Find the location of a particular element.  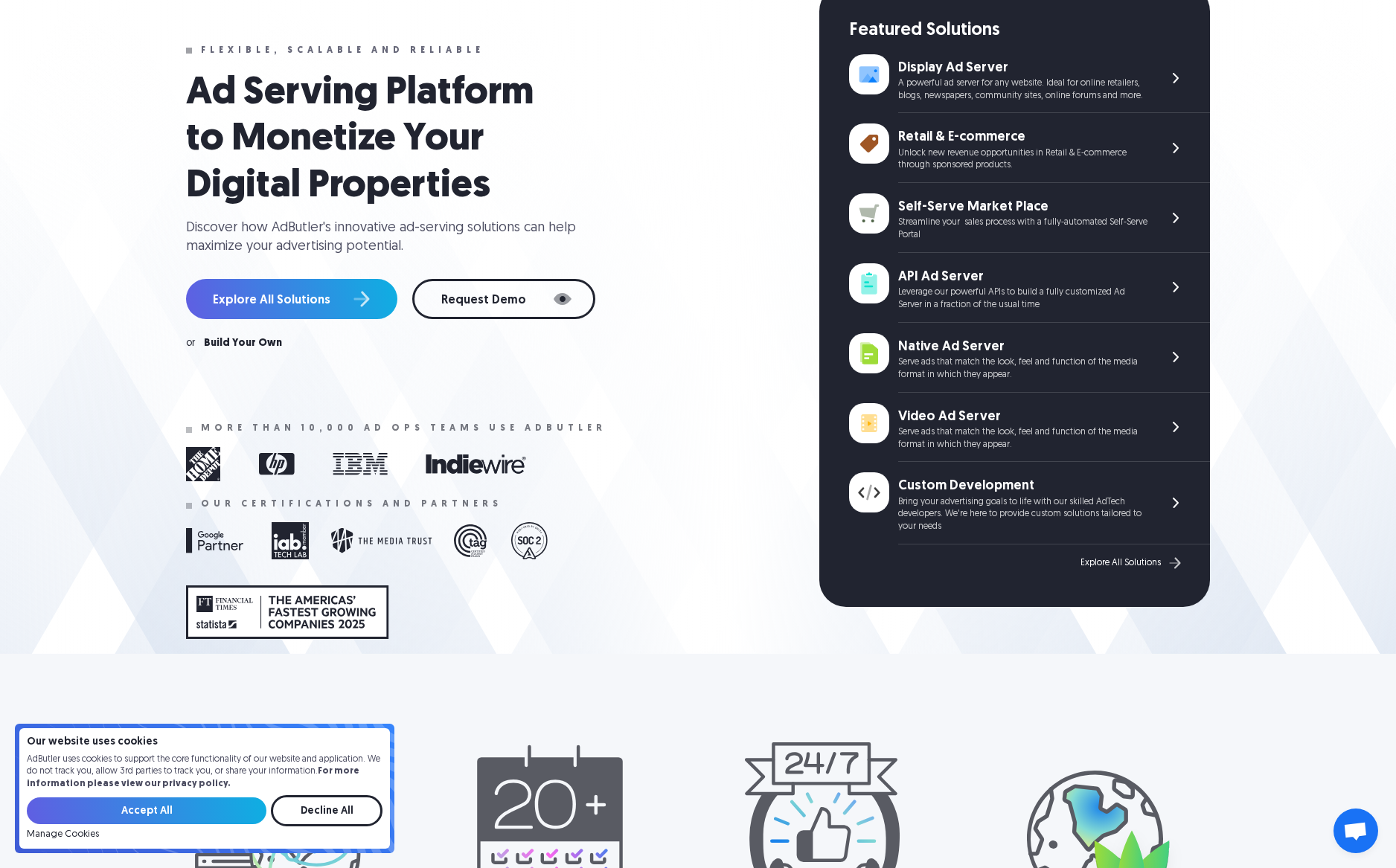

div: Build Your Own is located at coordinates (243, 344).